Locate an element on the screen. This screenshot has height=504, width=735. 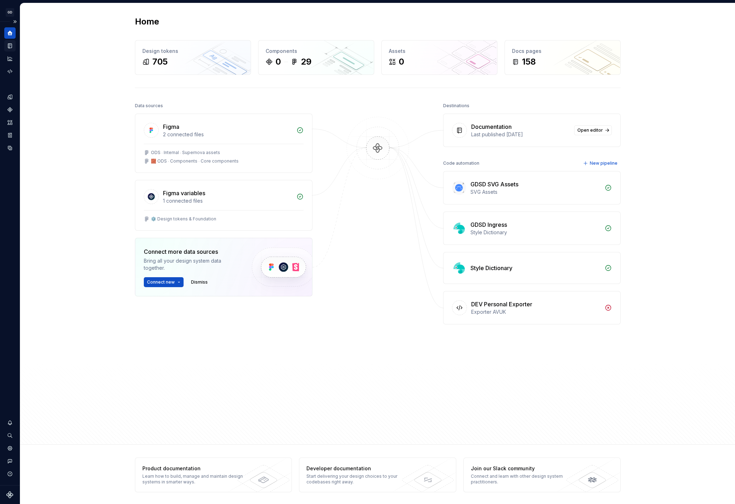
a: Open editor is located at coordinates (593, 130).